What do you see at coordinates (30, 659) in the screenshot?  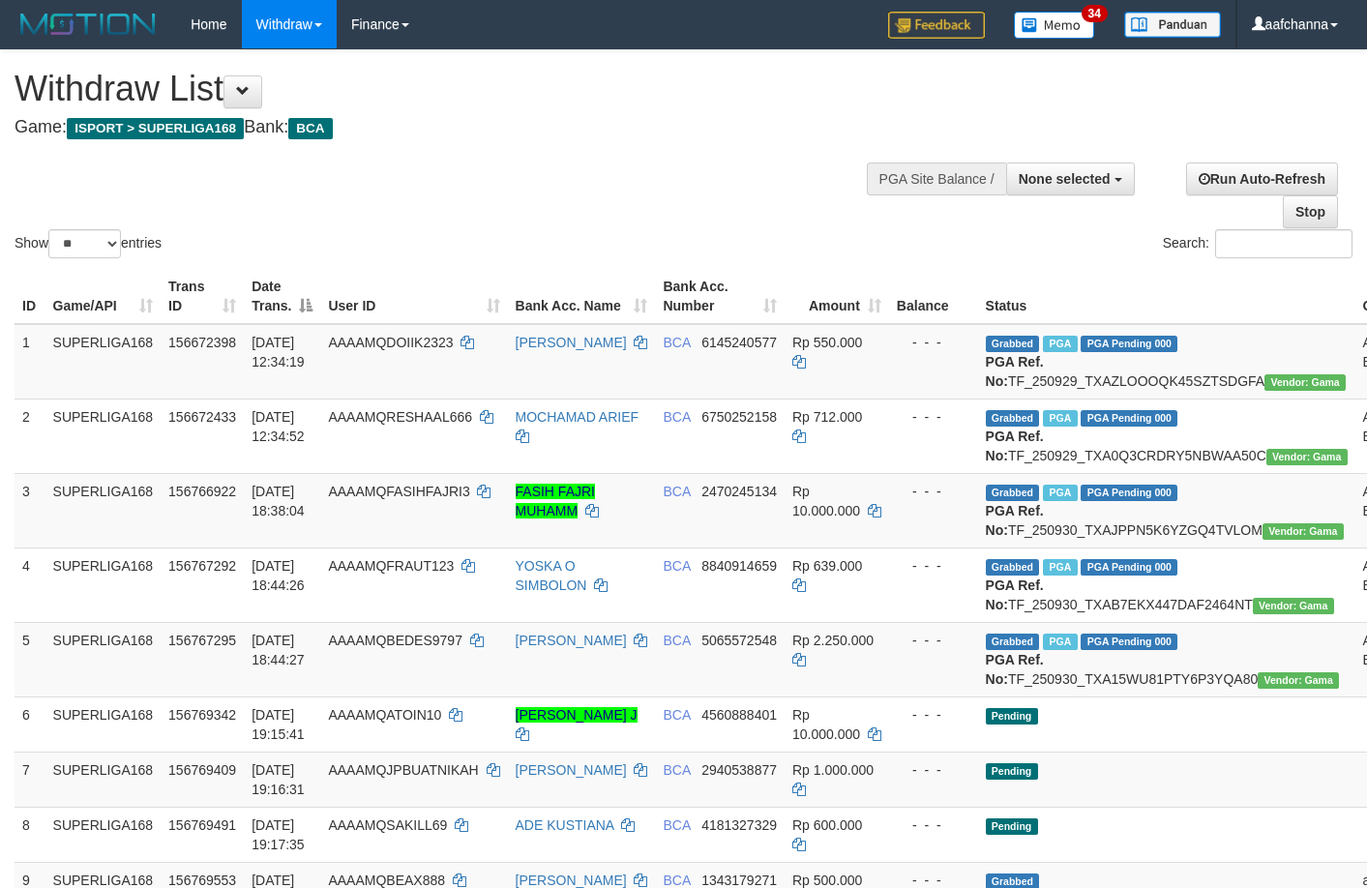 I see `td: 5` at bounding box center [30, 659].